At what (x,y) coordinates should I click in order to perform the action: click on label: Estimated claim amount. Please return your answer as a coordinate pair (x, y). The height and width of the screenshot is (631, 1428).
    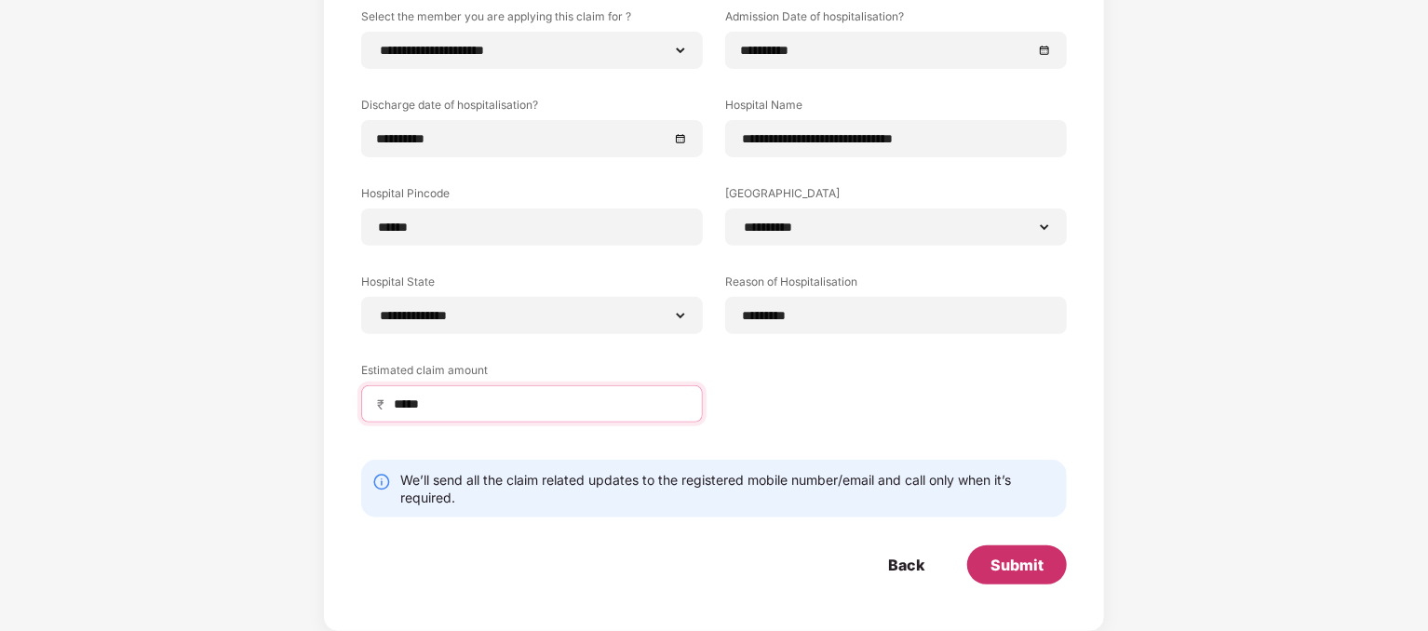
    Looking at the image, I should click on (531, 373).